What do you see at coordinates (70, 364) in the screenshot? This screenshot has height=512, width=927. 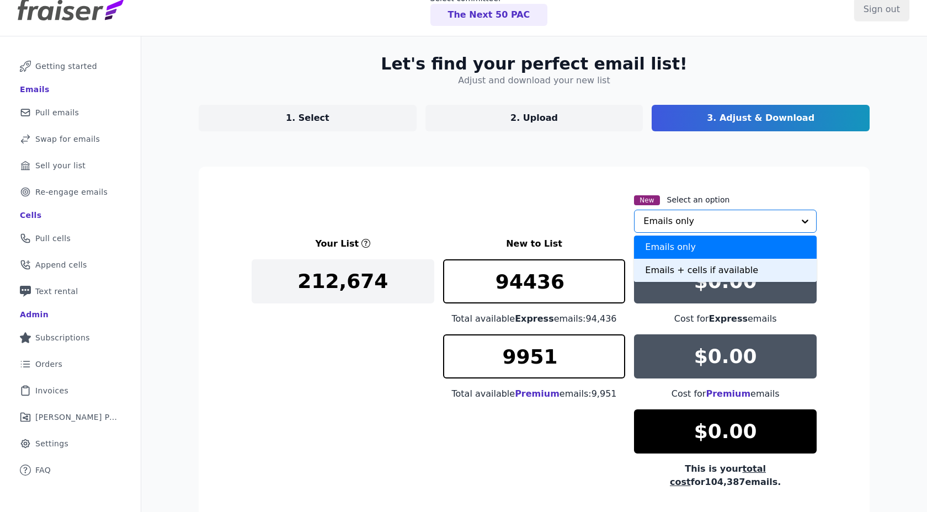 I see `a: Orders` at bounding box center [70, 364].